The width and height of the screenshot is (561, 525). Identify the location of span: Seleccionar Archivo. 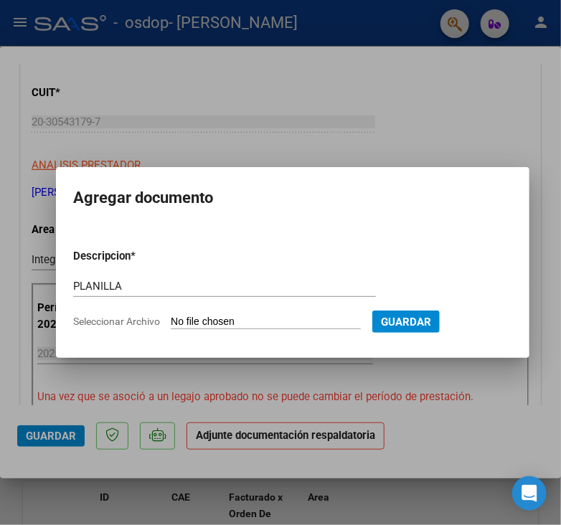
(116, 321).